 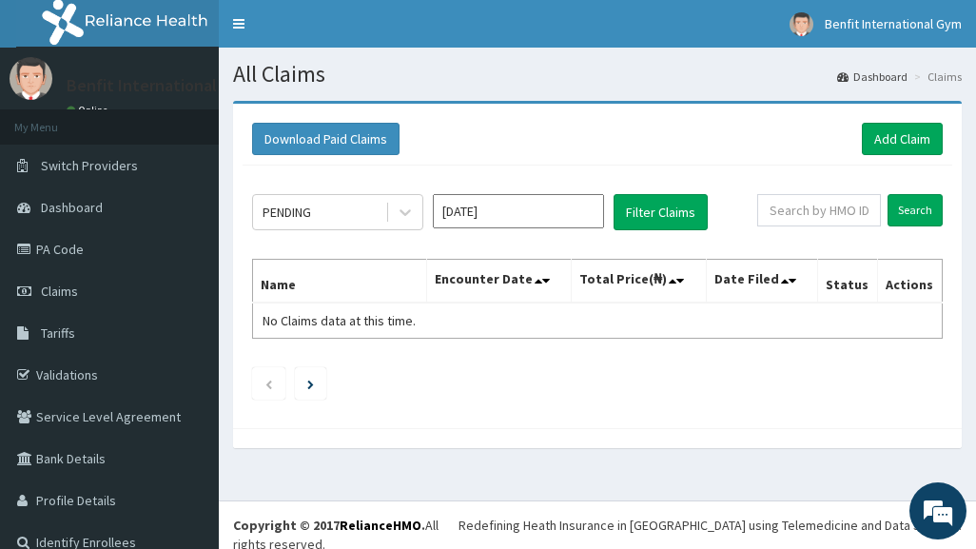 I want to click on span: Tariffs, so click(x=58, y=333).